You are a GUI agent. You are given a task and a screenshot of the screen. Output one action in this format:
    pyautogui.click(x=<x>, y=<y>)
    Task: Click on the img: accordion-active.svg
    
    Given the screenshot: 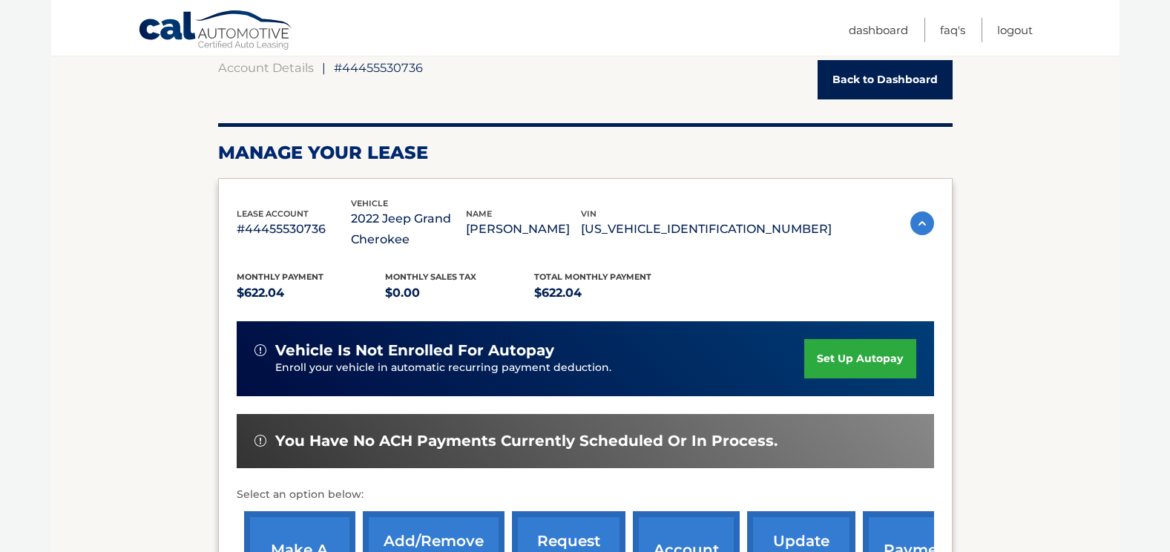 What is the action you would take?
    pyautogui.click(x=922, y=223)
    